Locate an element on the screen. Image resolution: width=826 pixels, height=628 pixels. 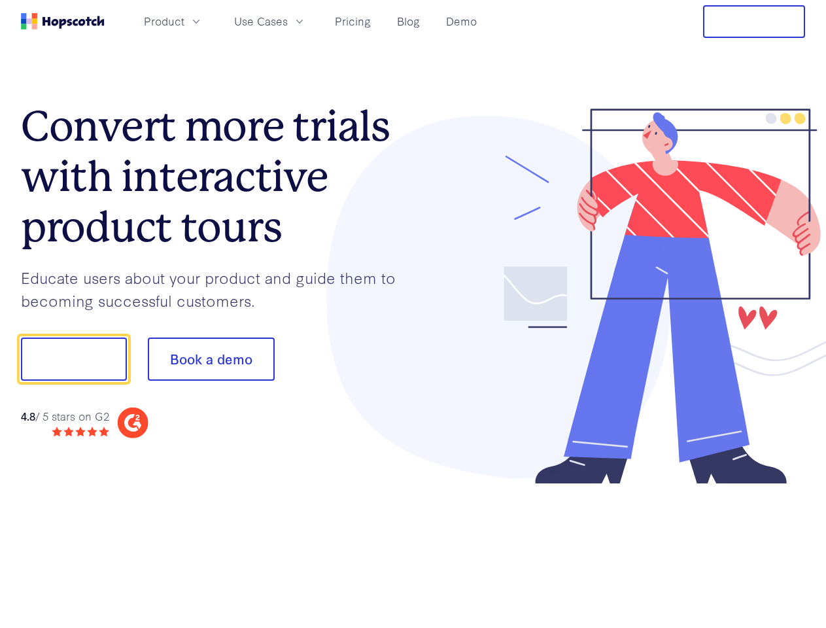
p: Educate users about your product and guide them to becoming successful customers. is located at coordinates (217, 288).